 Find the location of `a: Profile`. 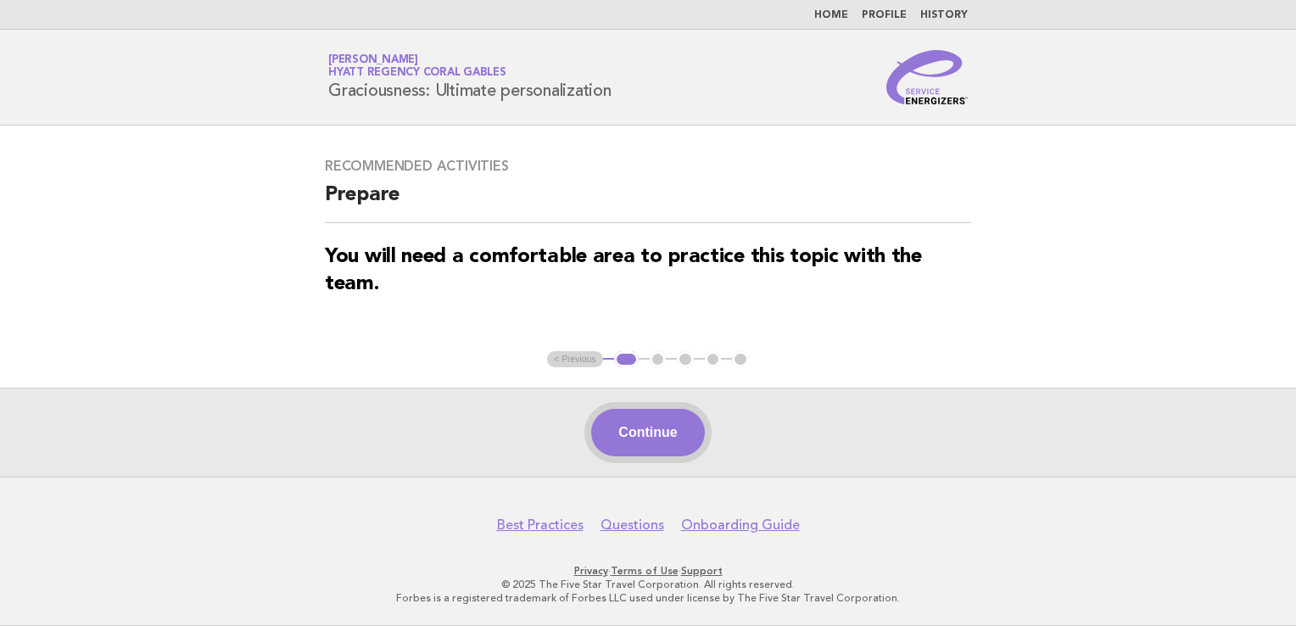

a: Profile is located at coordinates (884, 15).